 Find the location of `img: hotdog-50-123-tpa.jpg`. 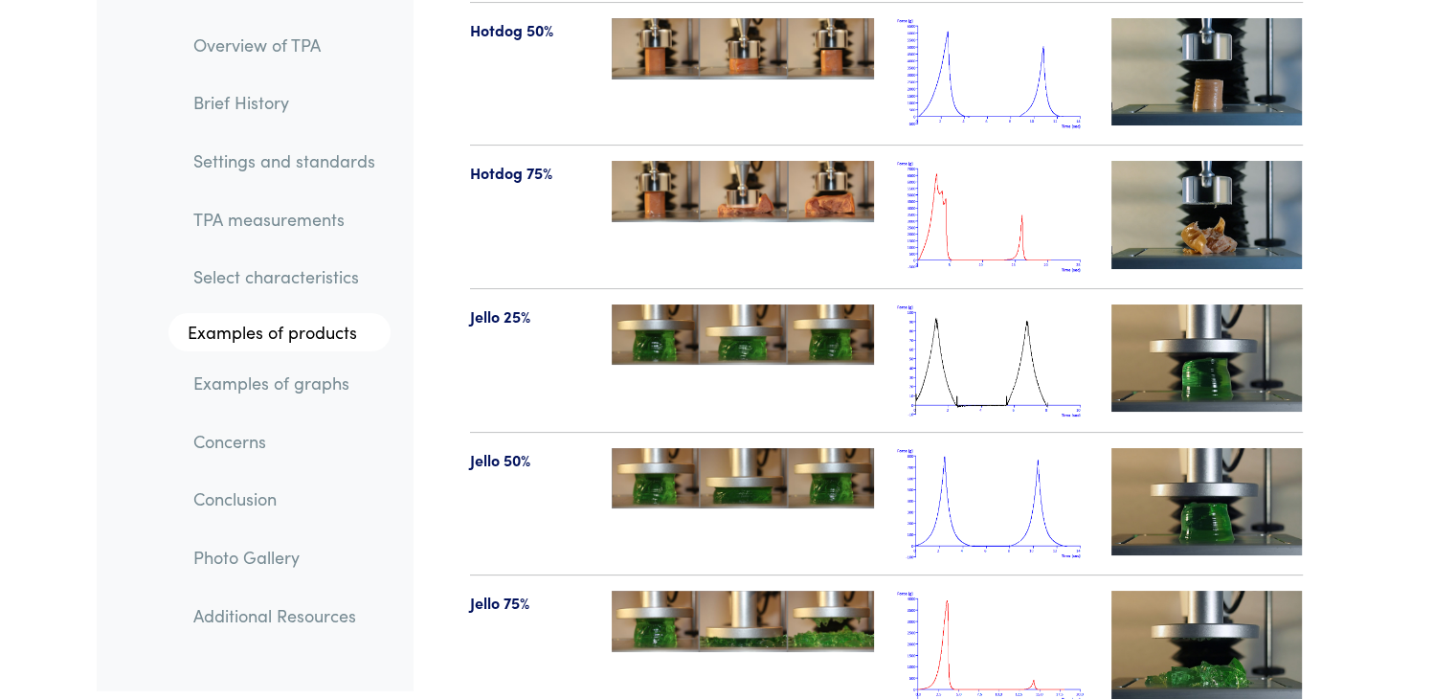

img: hotdog-50-123-tpa.jpg is located at coordinates (743, 49).